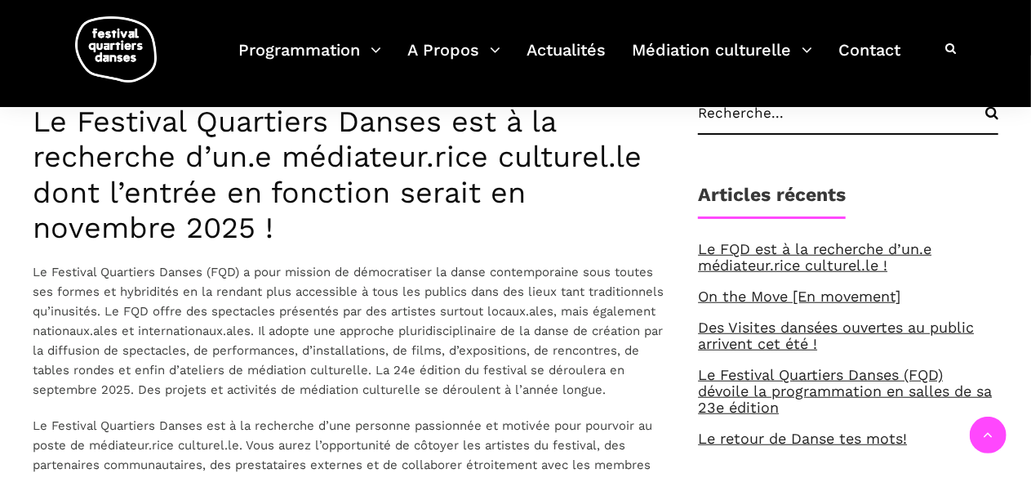 The width and height of the screenshot is (1031, 478). Describe the element at coordinates (848, 119) in the screenshot. I see `input: Recherche...` at that location.